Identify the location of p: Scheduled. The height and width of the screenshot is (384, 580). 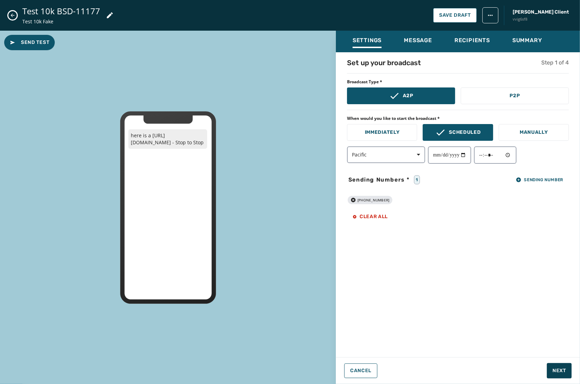
(464, 132).